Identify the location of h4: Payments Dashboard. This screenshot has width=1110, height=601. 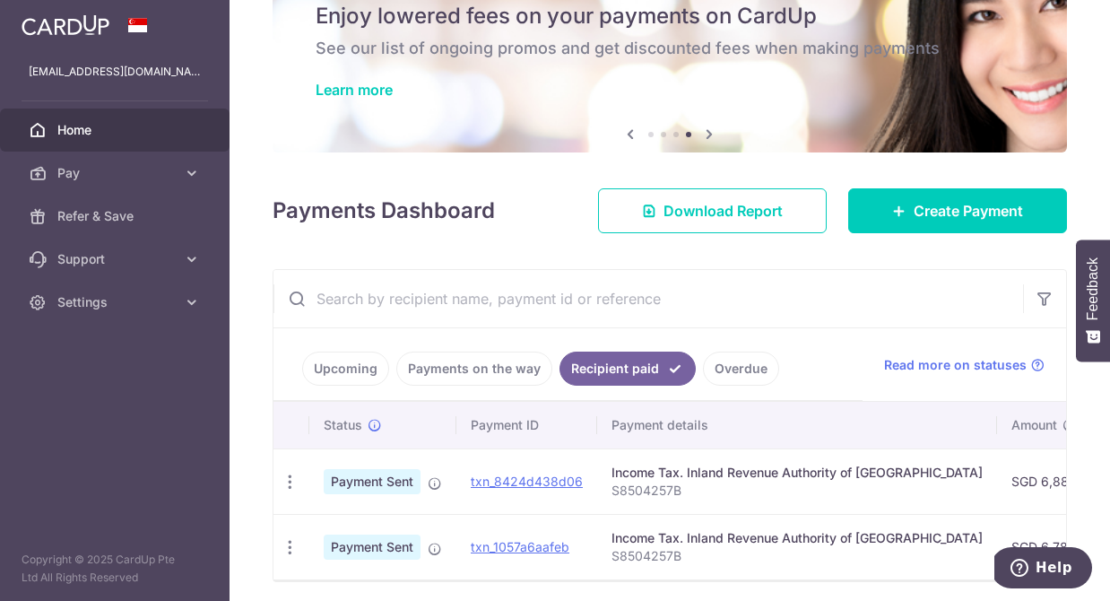
(384, 211).